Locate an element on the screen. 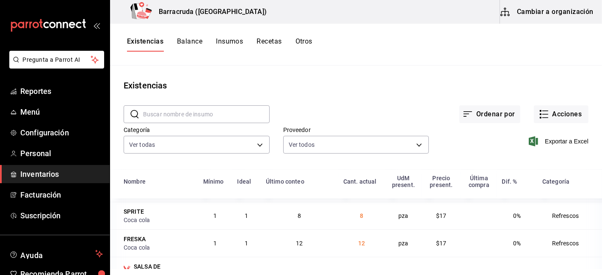  button: Acciones is located at coordinates (561, 114).